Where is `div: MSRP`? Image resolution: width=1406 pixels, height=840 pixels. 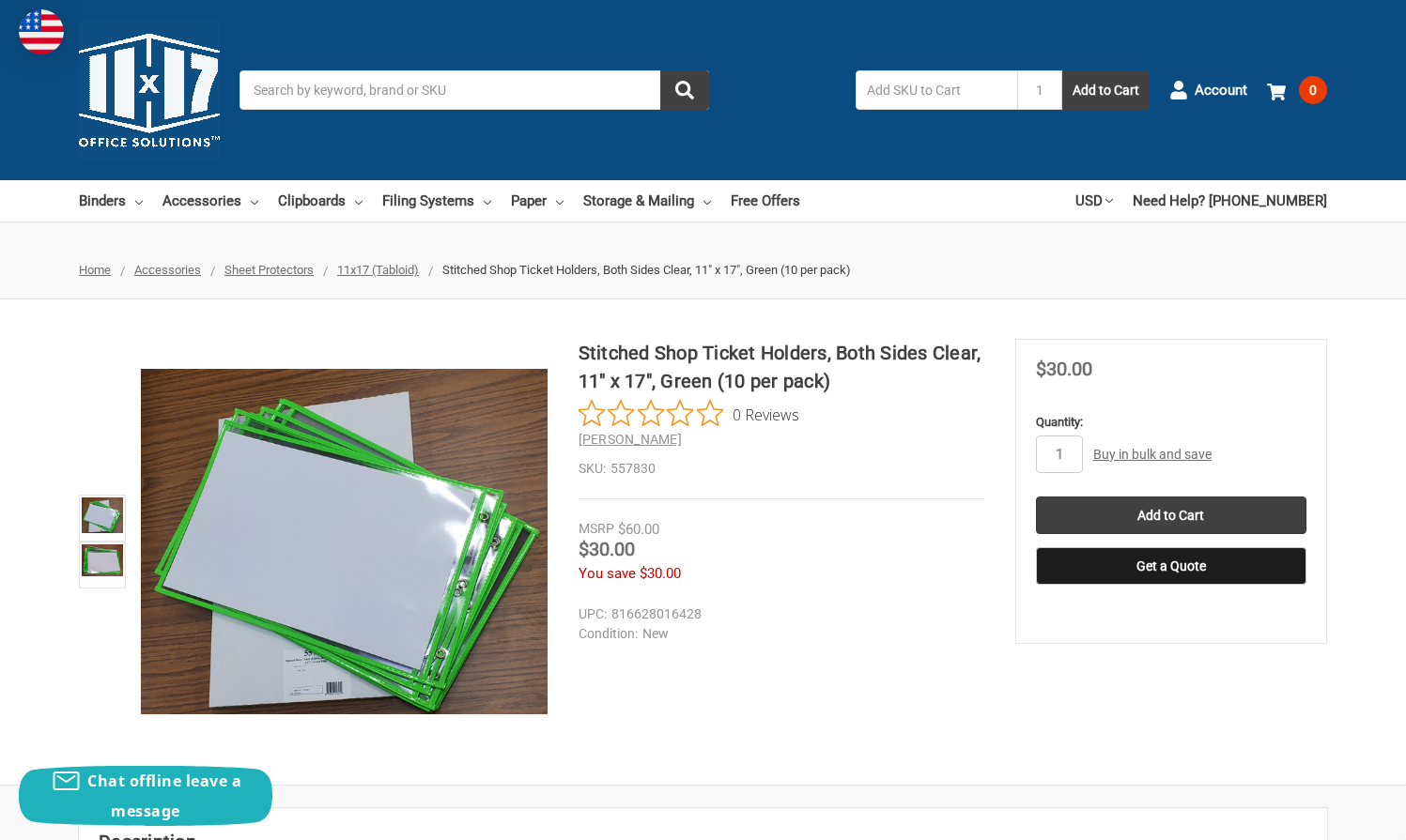 div: MSRP is located at coordinates (596, 528).